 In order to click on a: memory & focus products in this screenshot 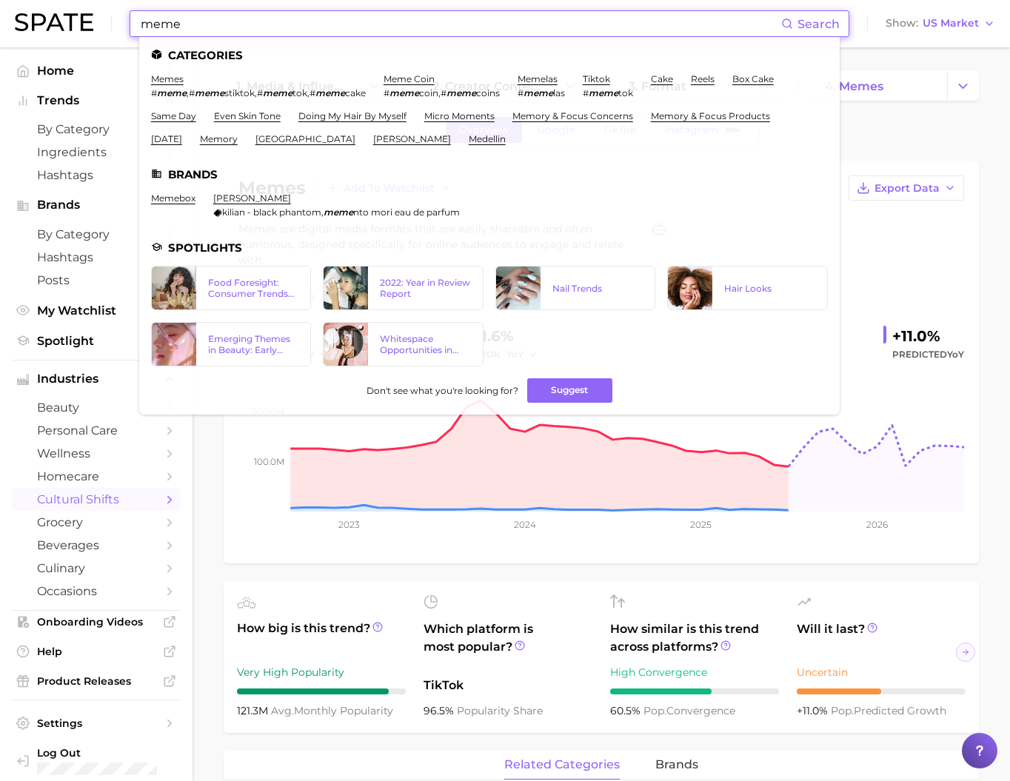, I will do `click(710, 115)`.